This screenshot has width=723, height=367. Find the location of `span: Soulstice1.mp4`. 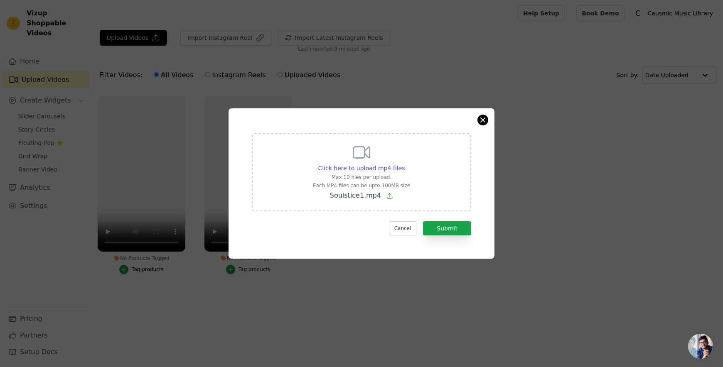

span: Soulstice1.mp4 is located at coordinates (355, 195).